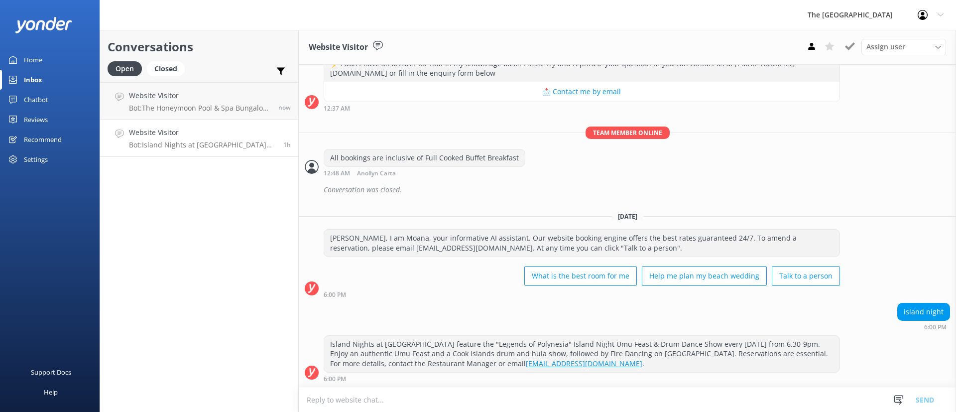 The width and height of the screenshot is (956, 412). What do you see at coordinates (904, 47) in the screenshot?
I see `div: Assign User` at bounding box center [904, 47].